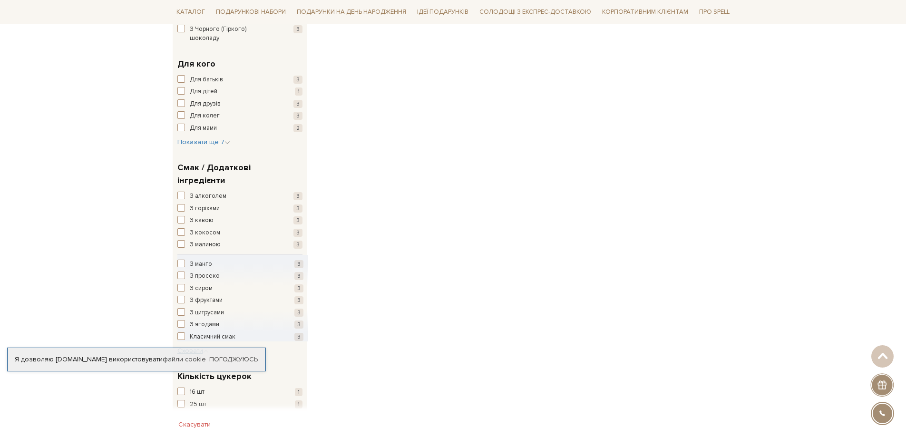  Describe the element at coordinates (240, 80) in the screenshot. I see `button: Для батьків 3` at that location.